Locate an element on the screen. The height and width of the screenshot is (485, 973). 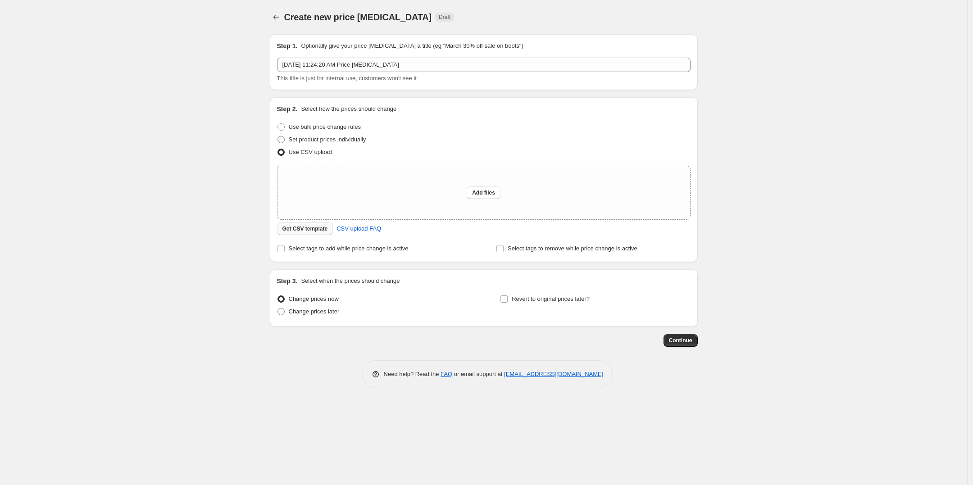
span: Use bulk price change rules is located at coordinates (325, 127).